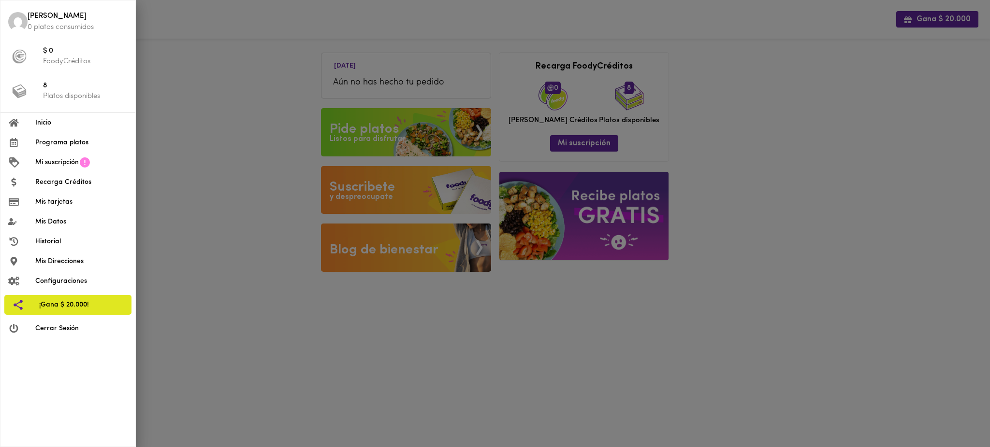  I want to click on span: Mis tarjetas, so click(81, 202).